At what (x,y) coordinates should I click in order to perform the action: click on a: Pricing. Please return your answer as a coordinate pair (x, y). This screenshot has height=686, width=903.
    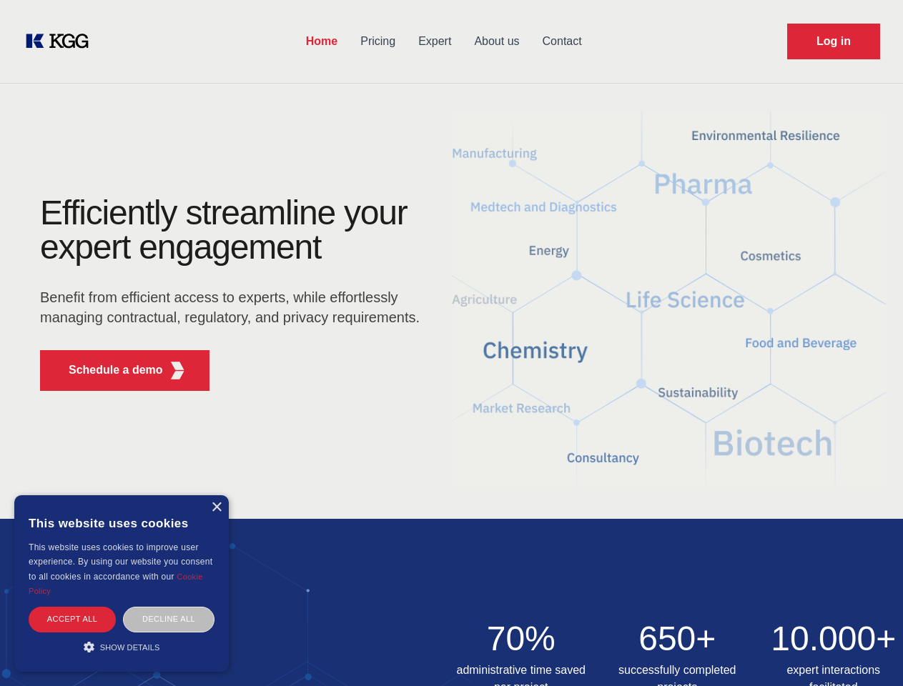
    Looking at the image, I should click on (377, 41).